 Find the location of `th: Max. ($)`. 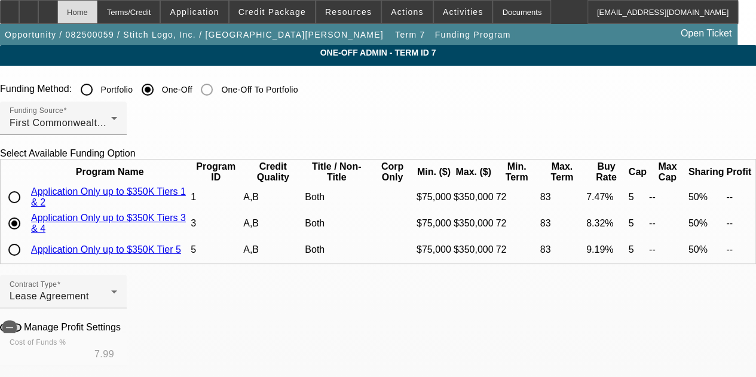

th: Max. ($) is located at coordinates (473, 172).